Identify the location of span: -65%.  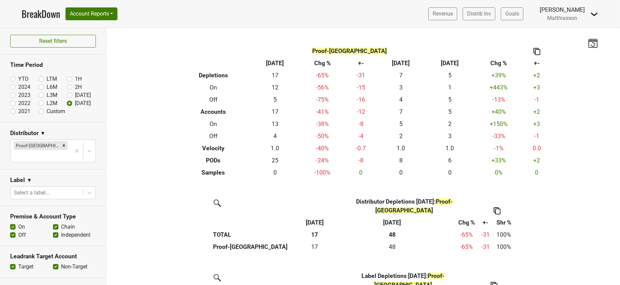
(467, 235).